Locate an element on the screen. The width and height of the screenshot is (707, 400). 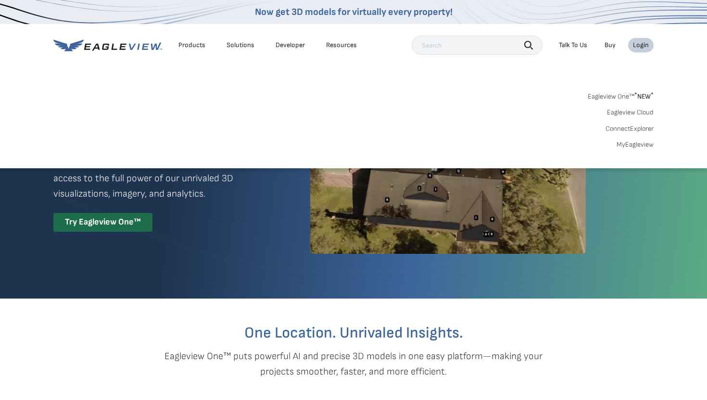
p: Eagleview One™ puts powerful AI and precise 3D models in one easy platform—making your projects s... is located at coordinates (353, 364).